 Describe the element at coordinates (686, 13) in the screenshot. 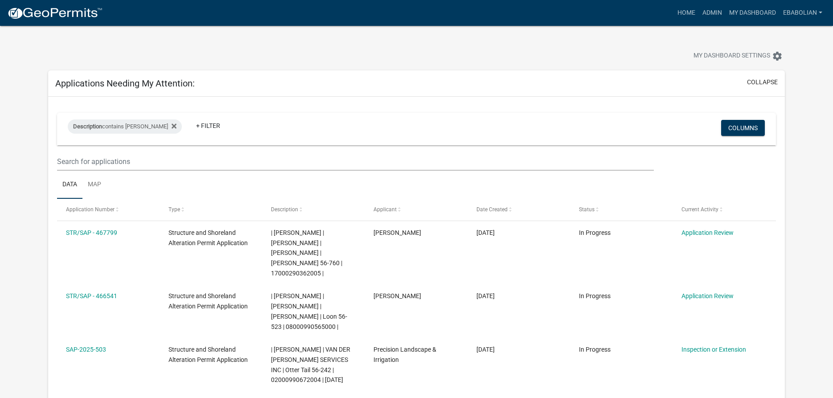

I see `a: Home` at that location.